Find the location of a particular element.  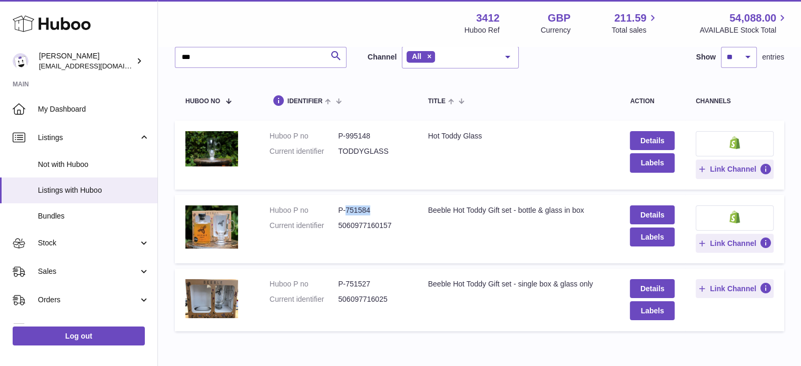

span: Bundles is located at coordinates (94, 216).